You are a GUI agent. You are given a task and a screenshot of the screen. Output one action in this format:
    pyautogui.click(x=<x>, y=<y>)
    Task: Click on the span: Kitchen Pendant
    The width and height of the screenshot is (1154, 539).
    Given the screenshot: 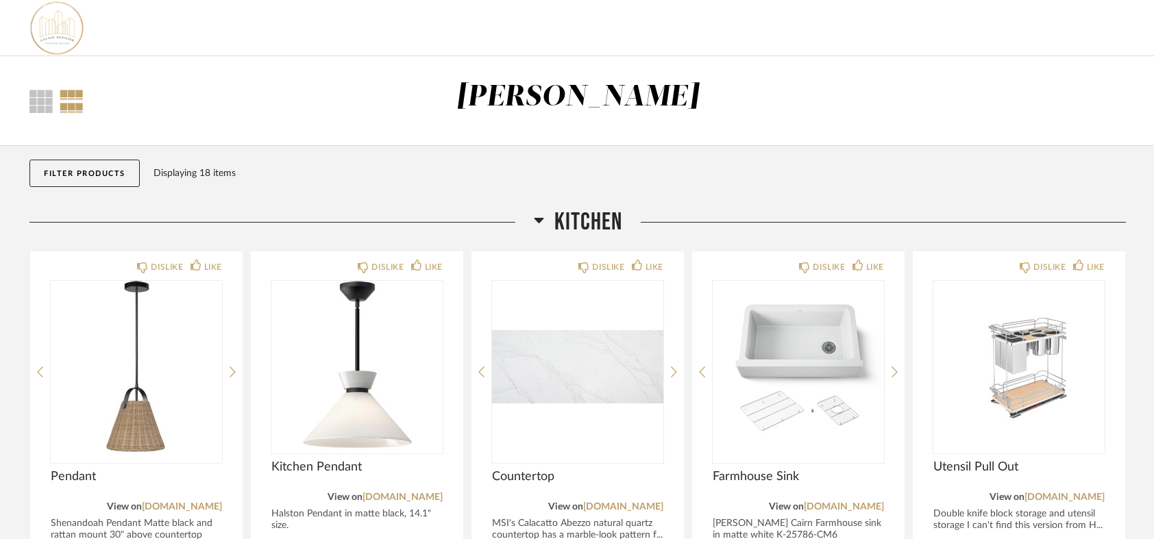 What is the action you would take?
    pyautogui.click(x=357, y=467)
    